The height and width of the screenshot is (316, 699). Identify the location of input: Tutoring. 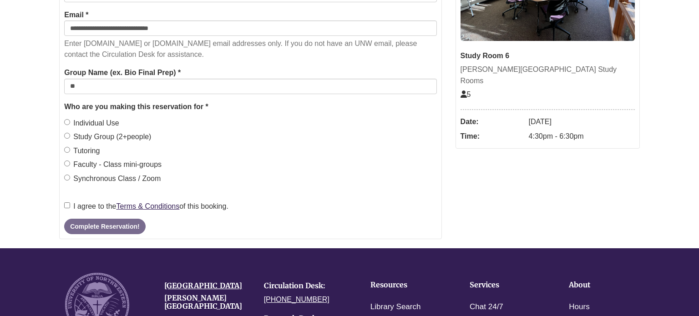
(67, 150).